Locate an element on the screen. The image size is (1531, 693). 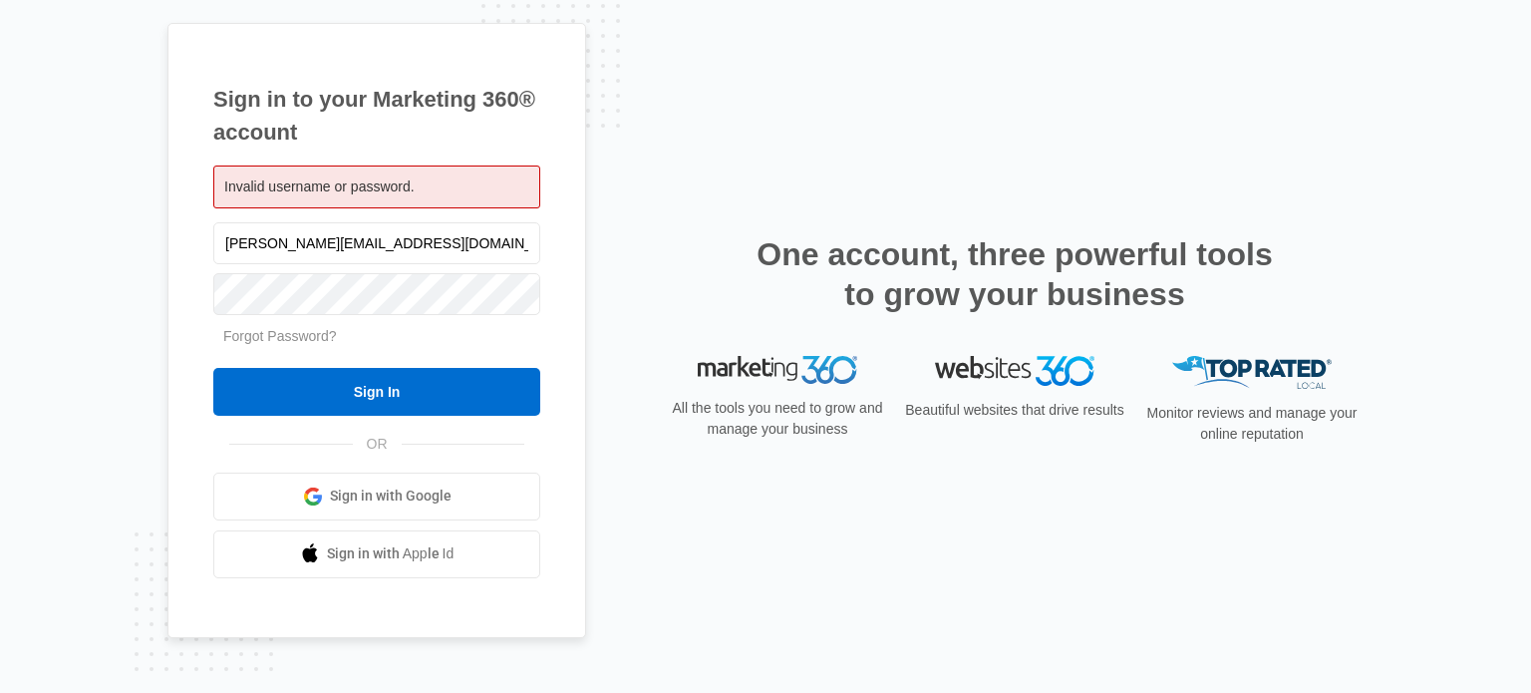
a: Sign in with Apple Id is located at coordinates (377, 554).